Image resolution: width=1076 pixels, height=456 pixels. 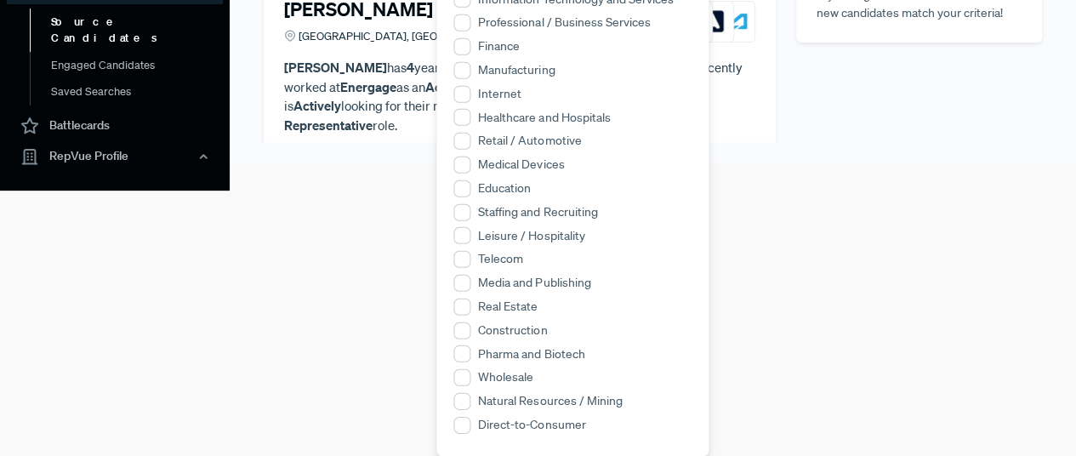 What do you see at coordinates (499, 93) in the screenshot?
I see `label: Internet` at bounding box center [499, 93].